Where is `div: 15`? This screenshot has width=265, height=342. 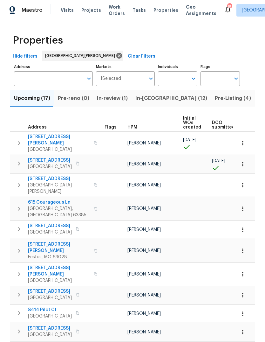 div: 15 is located at coordinates (230, 7).